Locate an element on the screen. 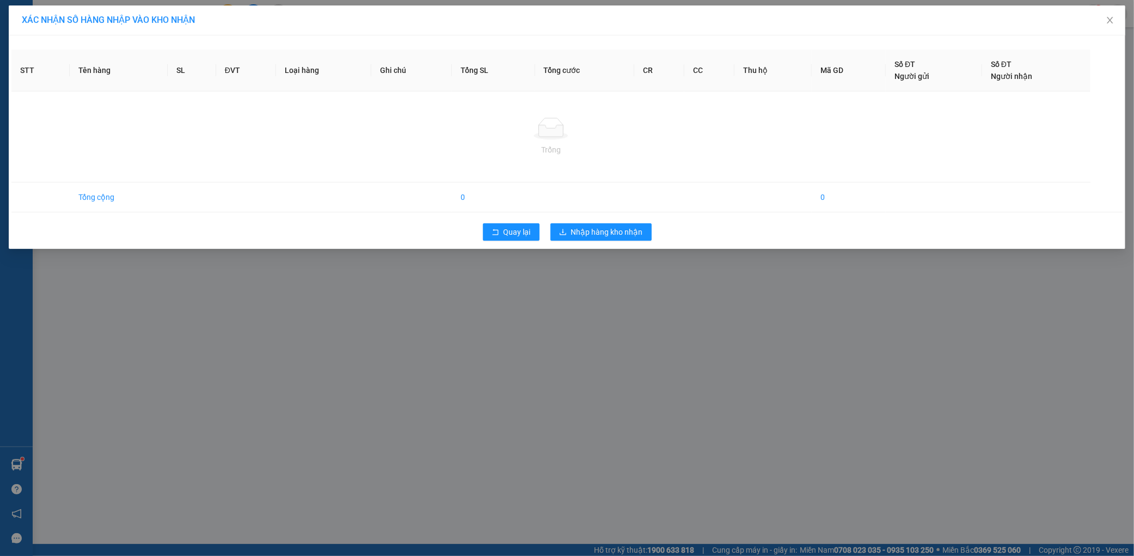 Image resolution: width=1134 pixels, height=556 pixels. span: XÁC NHẬN SỐ HÀNG NHẬP VÀO KHO NHẬN is located at coordinates (108, 20).